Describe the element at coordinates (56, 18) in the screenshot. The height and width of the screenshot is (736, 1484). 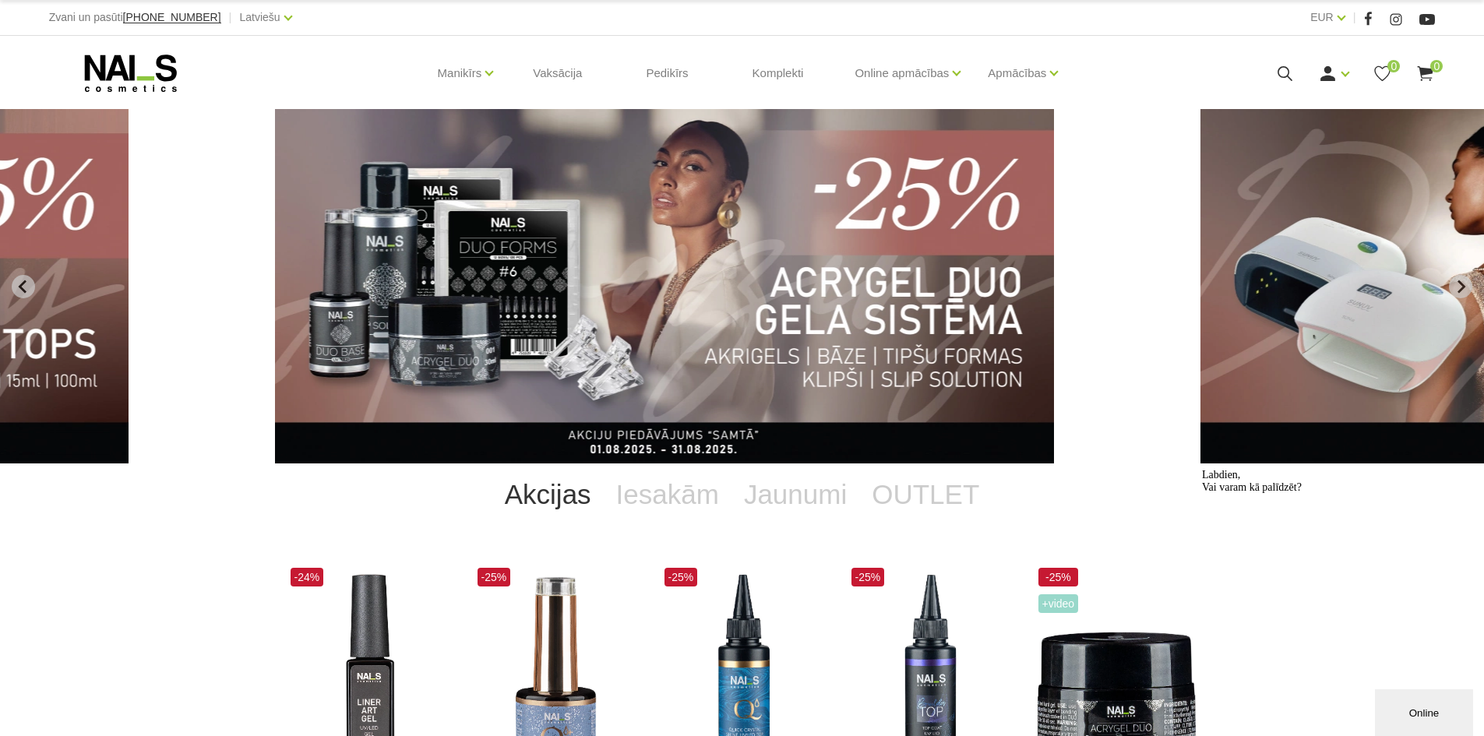
I see `span: Labdien, Vai varam kā palīdzēt?` at that location.